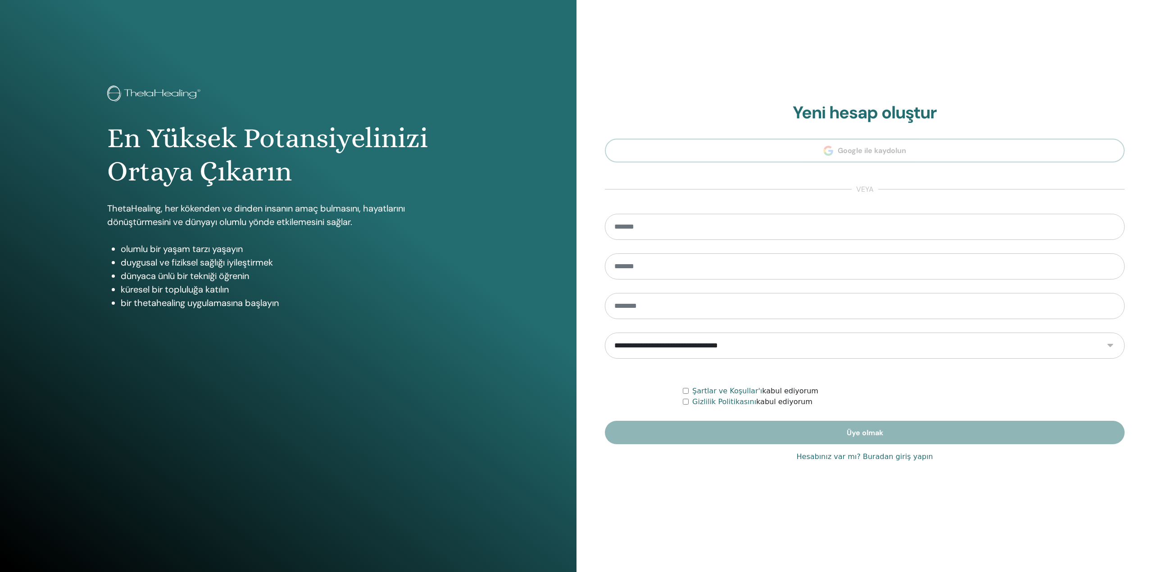  Describe the element at coordinates (200, 303) in the screenshot. I see `font: bir thetahealing uygulamasına başlayın` at that location.